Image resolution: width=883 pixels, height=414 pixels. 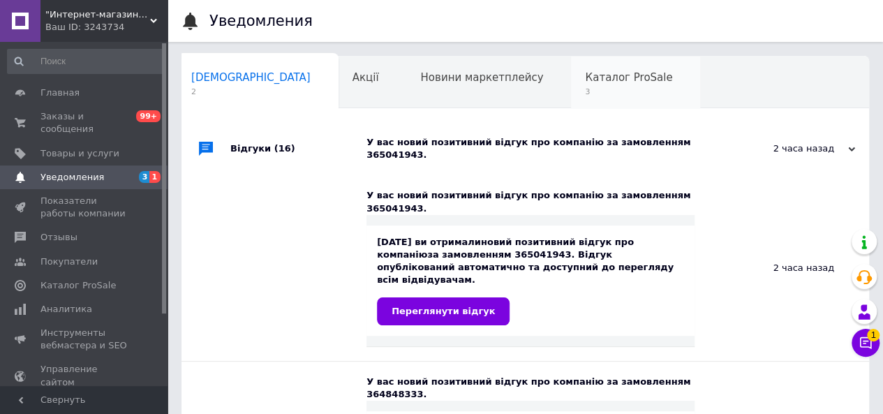 I want to click on b: новий позитивний відгук про компанію, so click(x=505, y=248).